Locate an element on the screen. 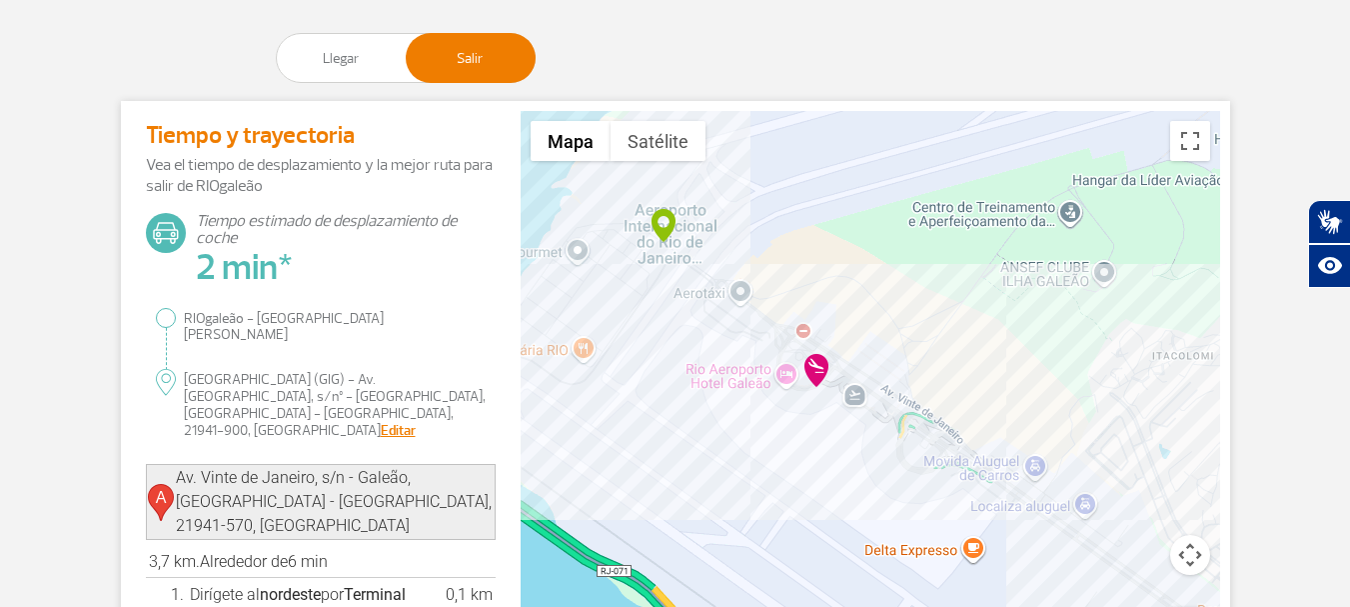 The image size is (1350, 607). span: Salir is located at coordinates (470, 58).